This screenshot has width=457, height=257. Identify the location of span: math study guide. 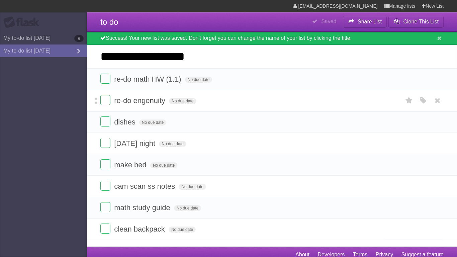
(143, 207).